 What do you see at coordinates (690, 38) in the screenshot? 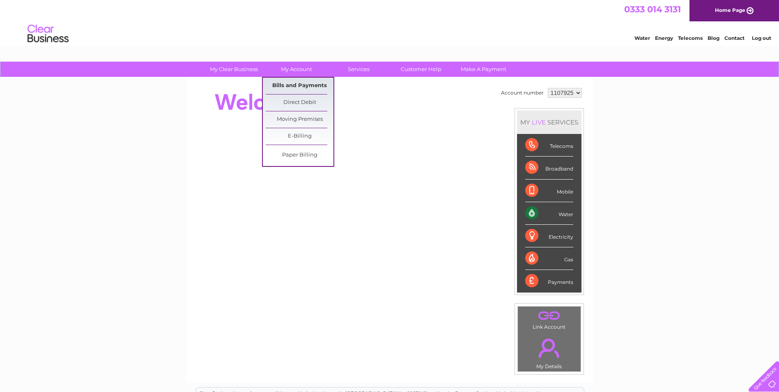
I see `a: Telecoms` at bounding box center [690, 38].